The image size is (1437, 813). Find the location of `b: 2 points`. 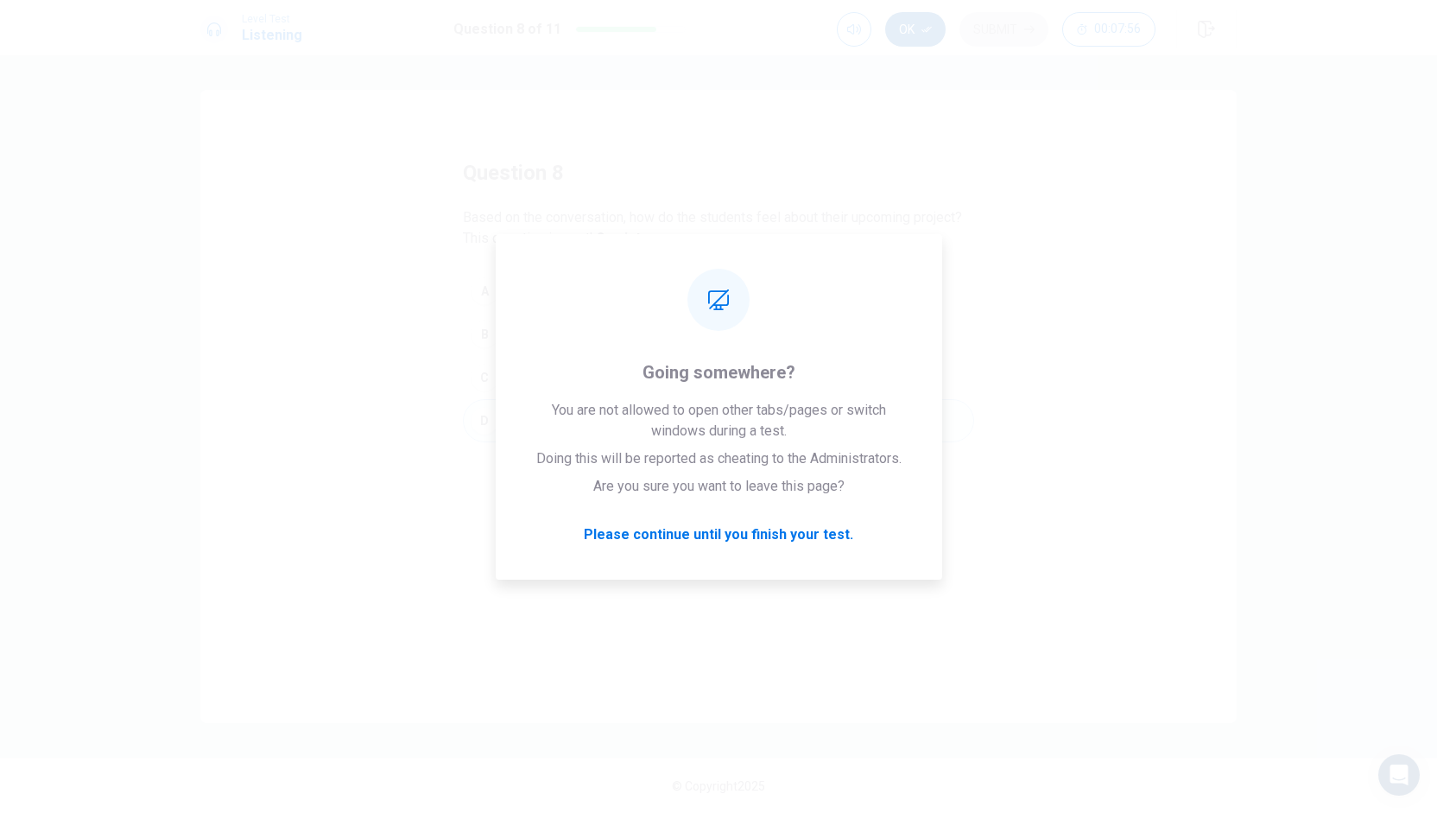

b: 2 points is located at coordinates (623, 238).